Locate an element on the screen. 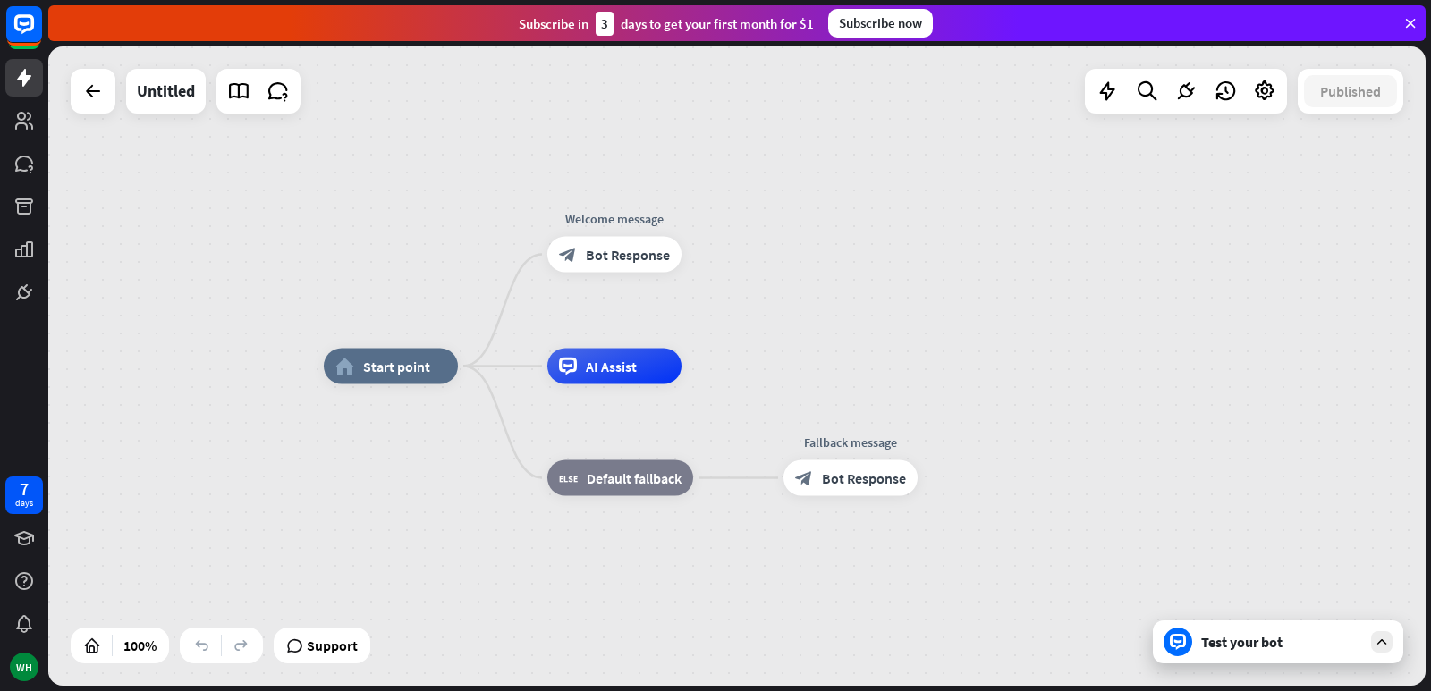 This screenshot has width=1431, height=691. div: 3 is located at coordinates (605, 23).